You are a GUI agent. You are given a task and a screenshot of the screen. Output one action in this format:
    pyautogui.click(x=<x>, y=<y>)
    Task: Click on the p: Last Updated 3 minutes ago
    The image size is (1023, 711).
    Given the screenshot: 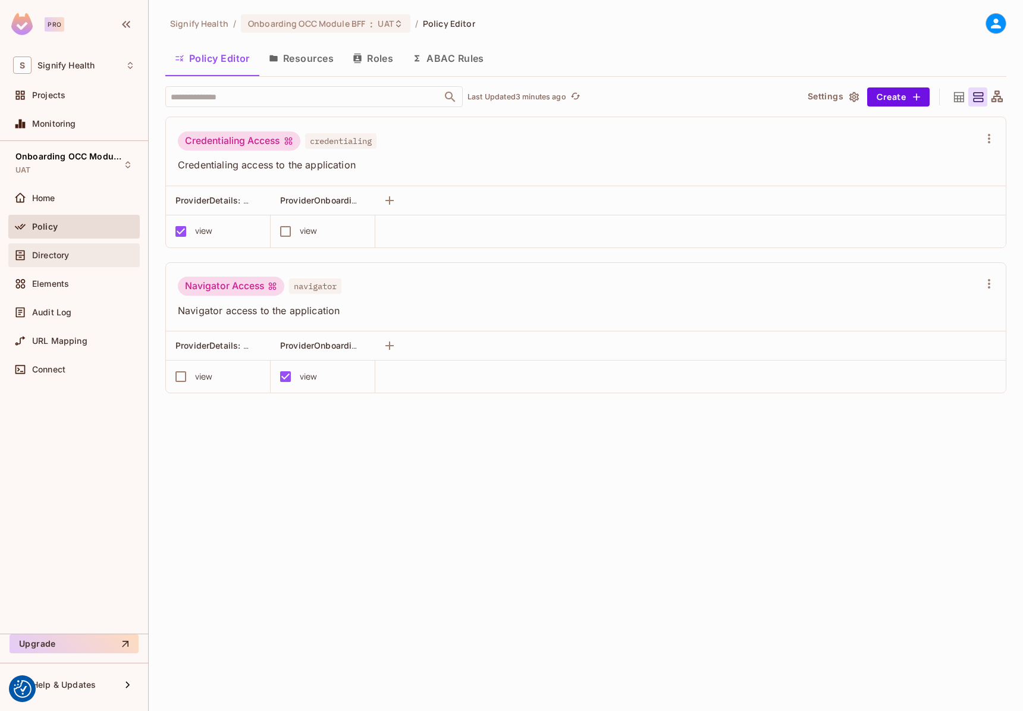 What is the action you would take?
    pyautogui.click(x=517, y=97)
    